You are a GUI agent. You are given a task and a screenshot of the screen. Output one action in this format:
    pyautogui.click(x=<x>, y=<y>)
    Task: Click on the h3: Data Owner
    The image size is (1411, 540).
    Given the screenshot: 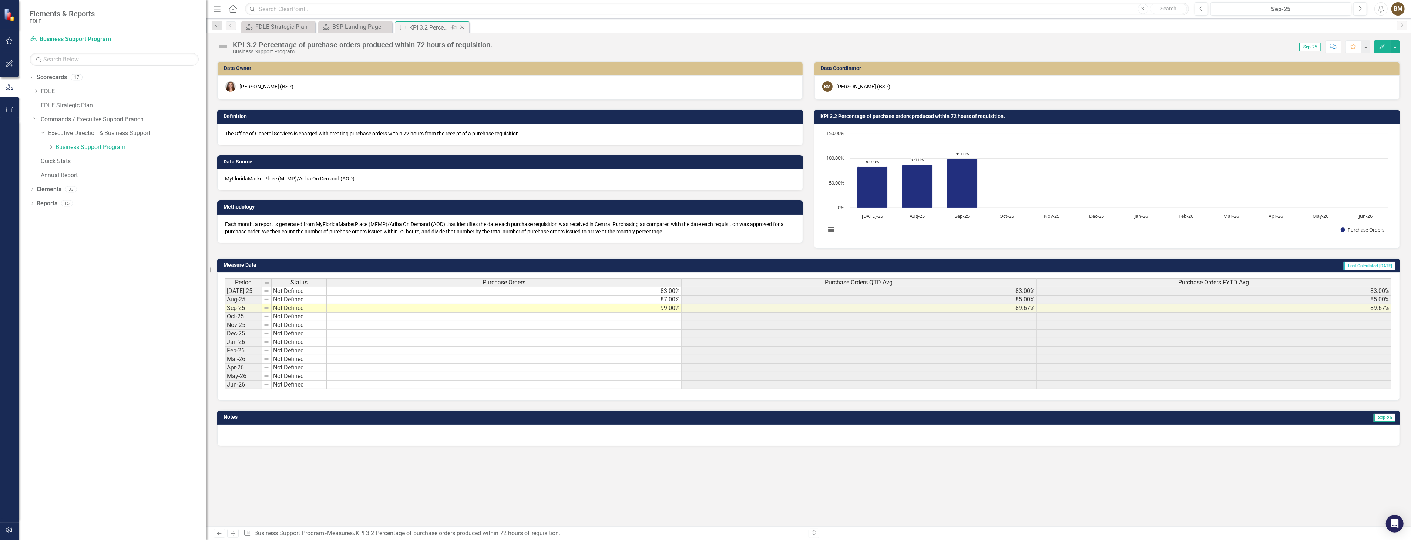 What is the action you would take?
    pyautogui.click(x=511, y=68)
    